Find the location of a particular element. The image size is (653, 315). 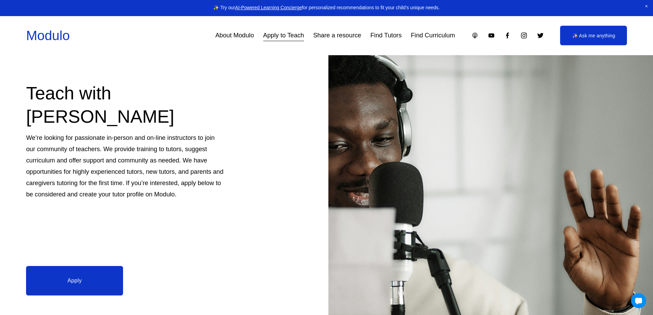

a: Find Tutors is located at coordinates (386, 35).